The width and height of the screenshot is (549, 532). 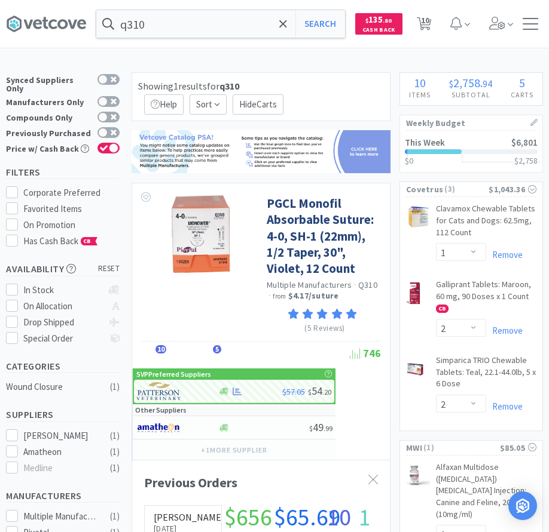 I want to click on span: $6,801, so click(x=524, y=142).